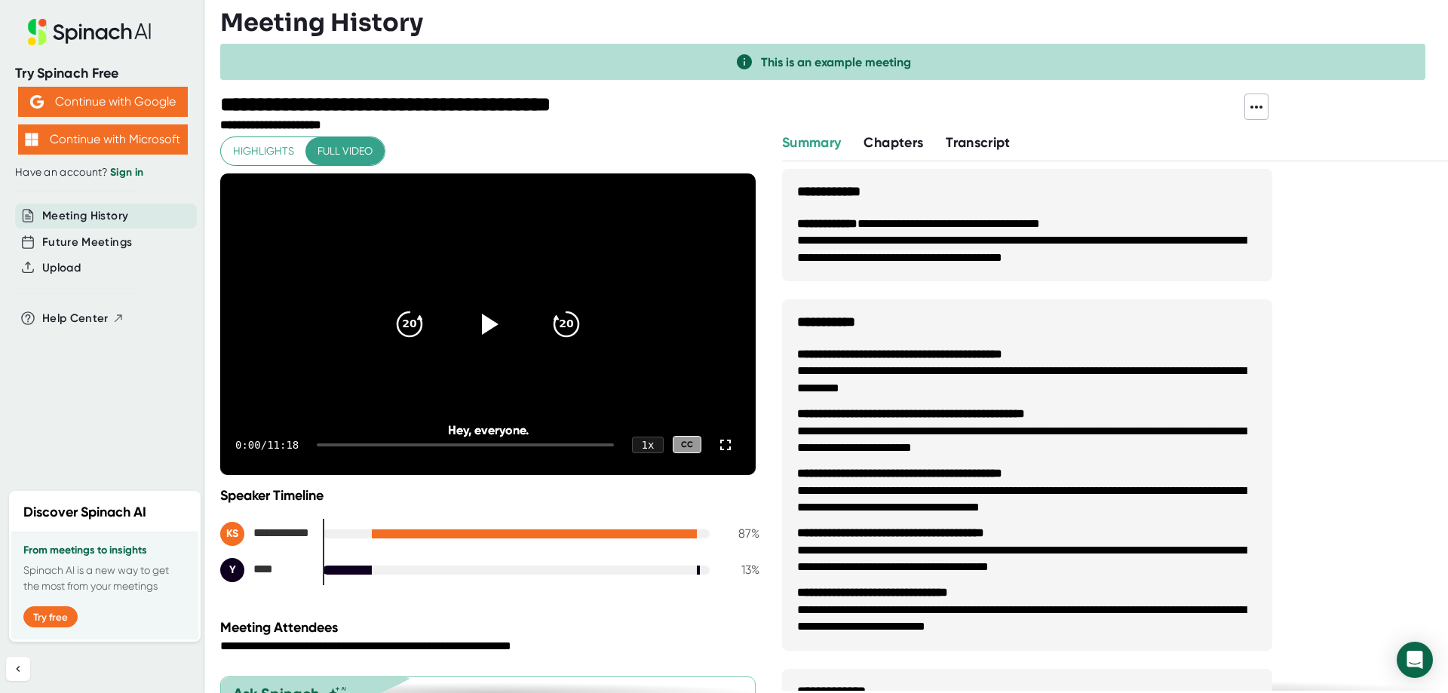 The height and width of the screenshot is (693, 1448). What do you see at coordinates (978, 143) in the screenshot?
I see `span: Transcript` at bounding box center [978, 143].